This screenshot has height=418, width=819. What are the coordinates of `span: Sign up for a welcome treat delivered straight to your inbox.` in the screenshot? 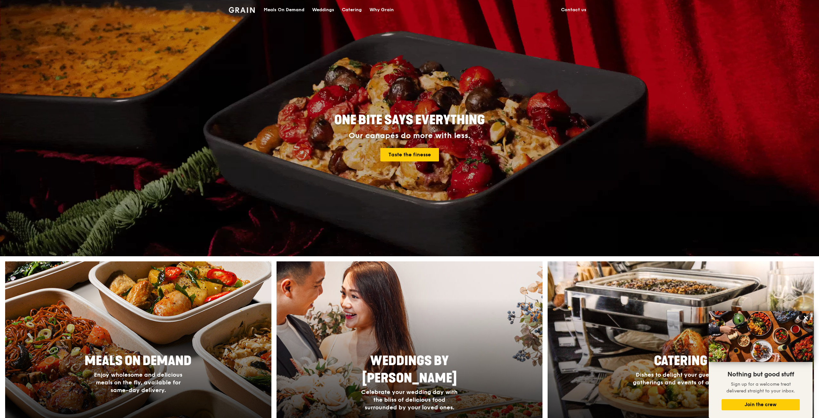 It's located at (761, 388).